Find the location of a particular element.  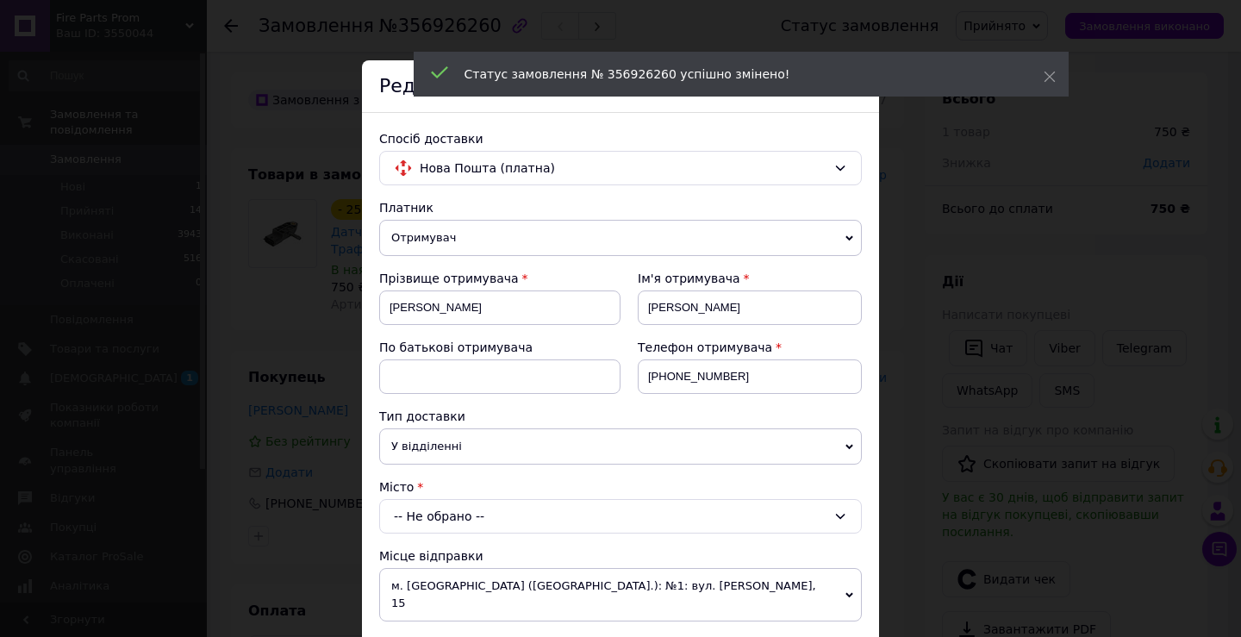

div: Статус замовлення № 356926260 успішно змінено! is located at coordinates (733, 74).